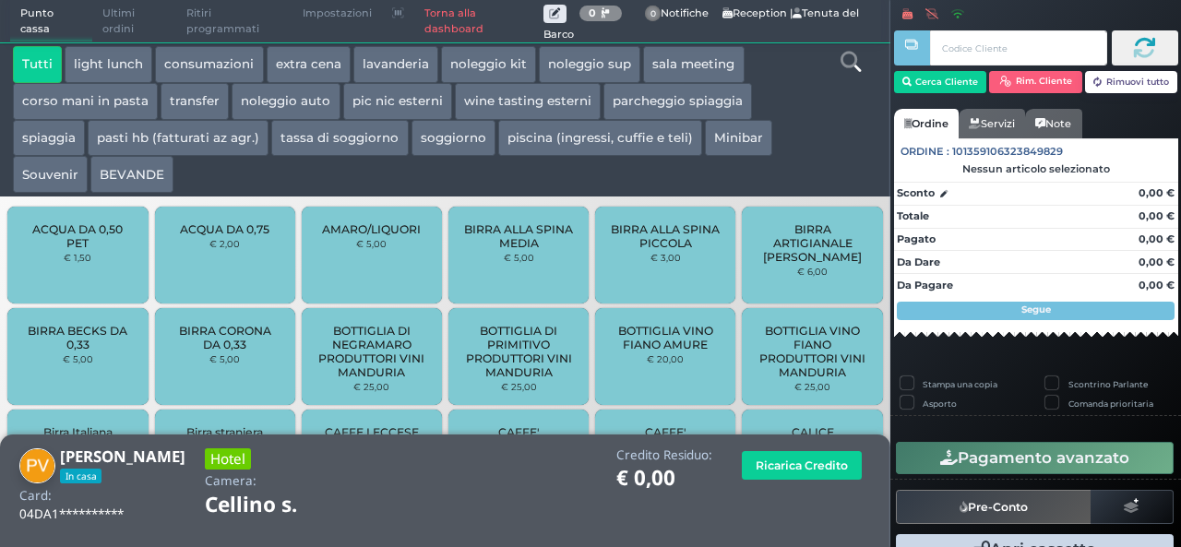  I want to click on span: BIRRA ALLA SPINA MEDIA, so click(519, 236).